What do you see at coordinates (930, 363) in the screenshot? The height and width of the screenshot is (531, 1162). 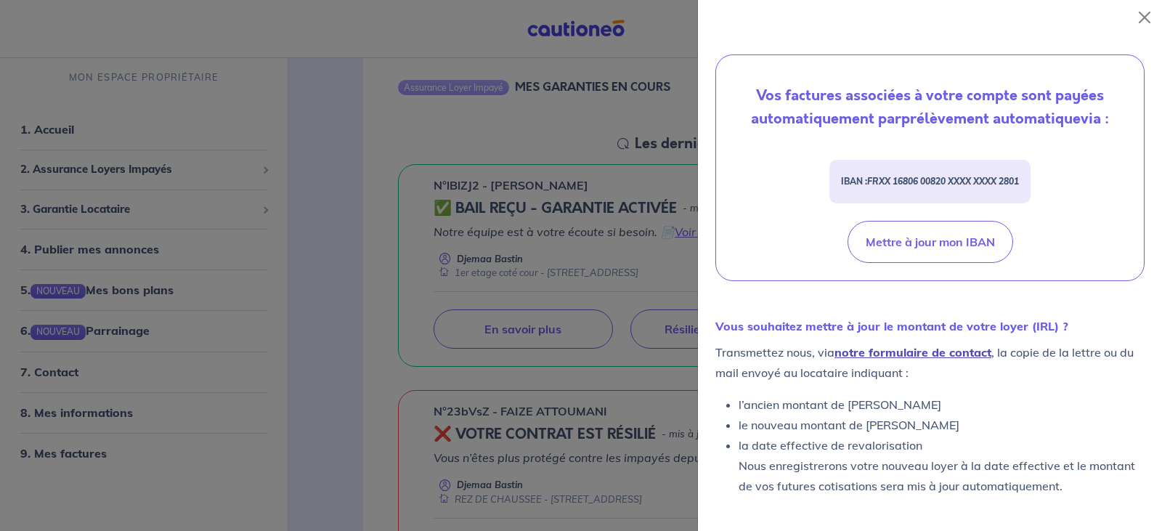 I see `p: Transmettez nous, via , la copie de la lettre ou du mail envoyé au locataire indiquant :` at bounding box center [930, 363].